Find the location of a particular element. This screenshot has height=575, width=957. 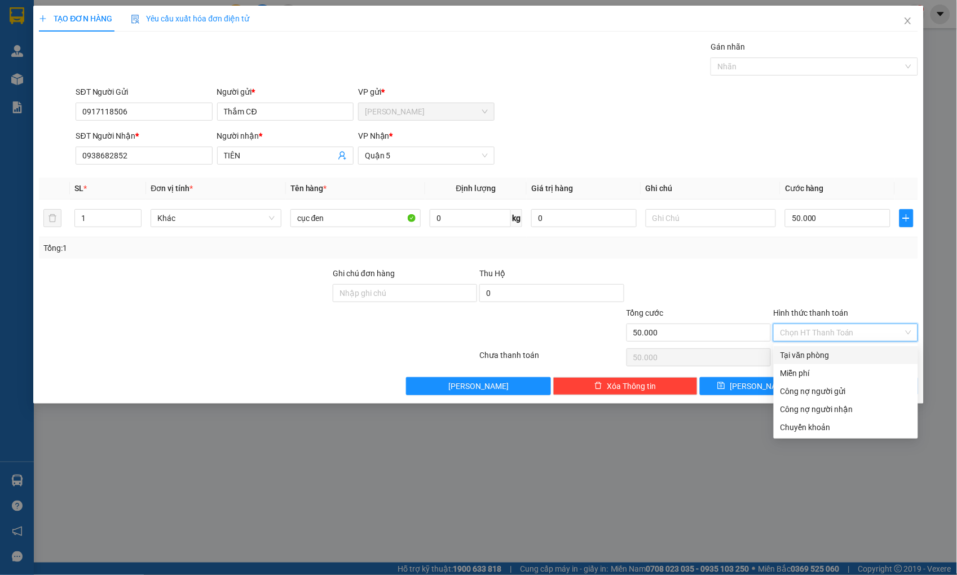

span: Nhận: is located at coordinates (121, 15).